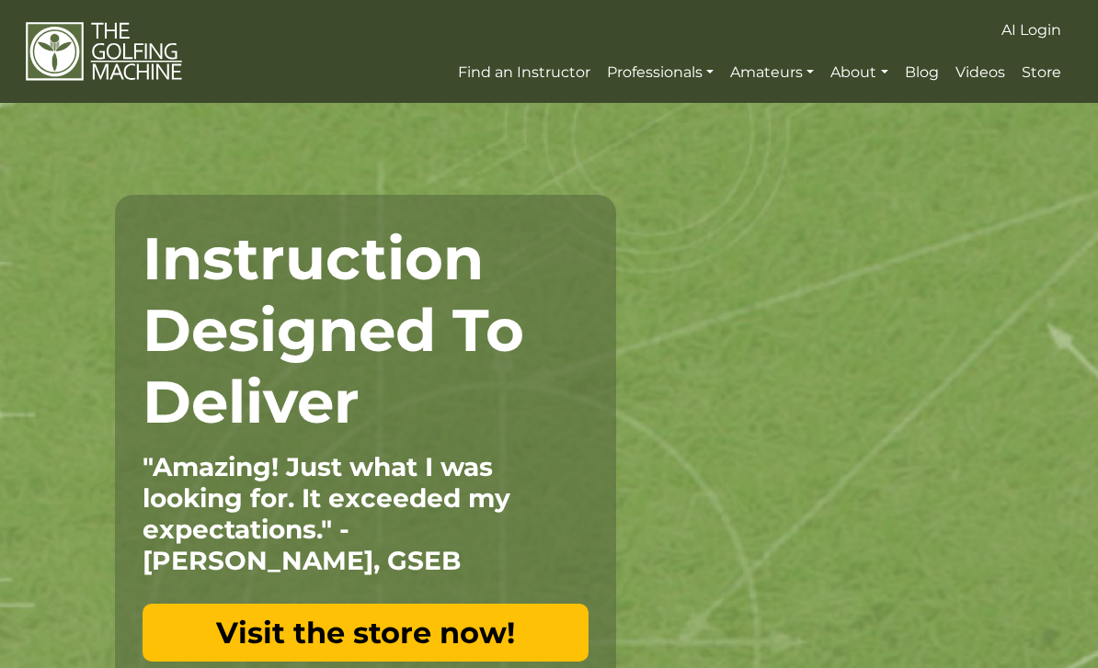  What do you see at coordinates (1041, 72) in the screenshot?
I see `span: Store` at bounding box center [1041, 72].